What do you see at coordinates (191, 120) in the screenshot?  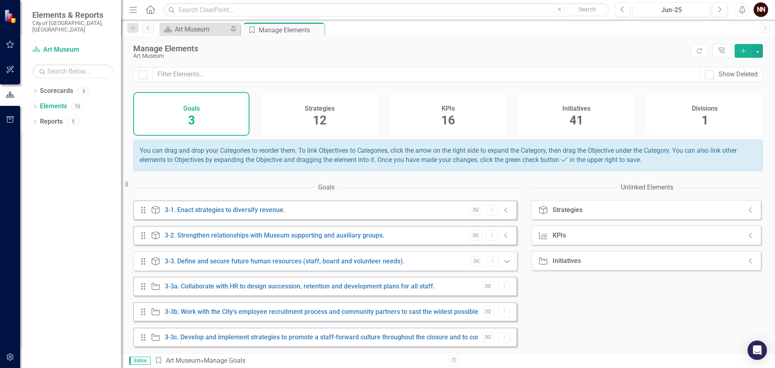 I see `span: 3` at bounding box center [191, 120].